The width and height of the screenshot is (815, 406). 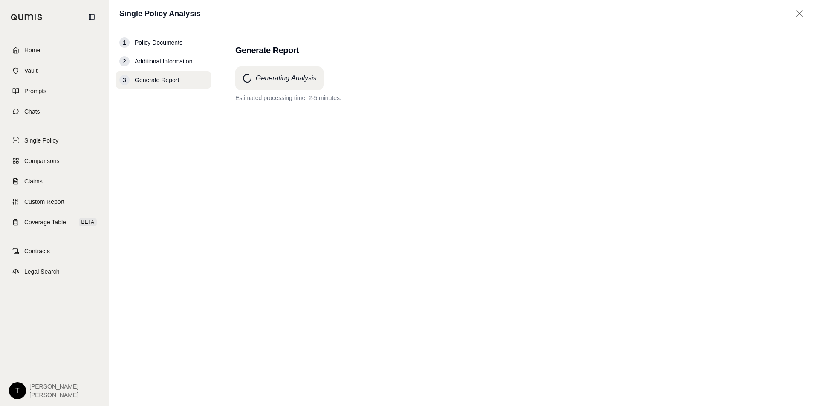 I want to click on a: Claims, so click(x=55, y=181).